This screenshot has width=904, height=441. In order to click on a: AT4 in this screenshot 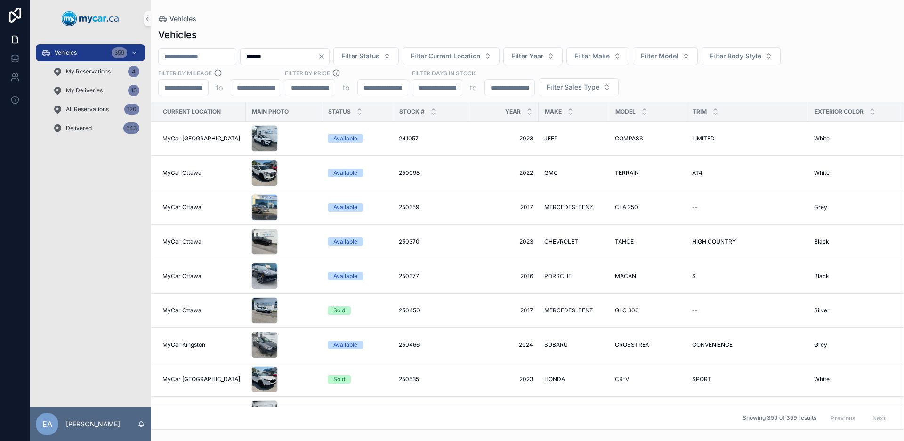, I will do `click(747, 173)`.